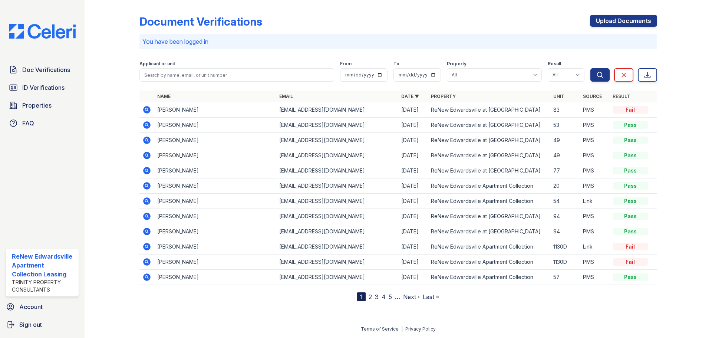 The height and width of the screenshot is (338, 712). What do you see at coordinates (286, 96) in the screenshot?
I see `a: Email` at bounding box center [286, 96].